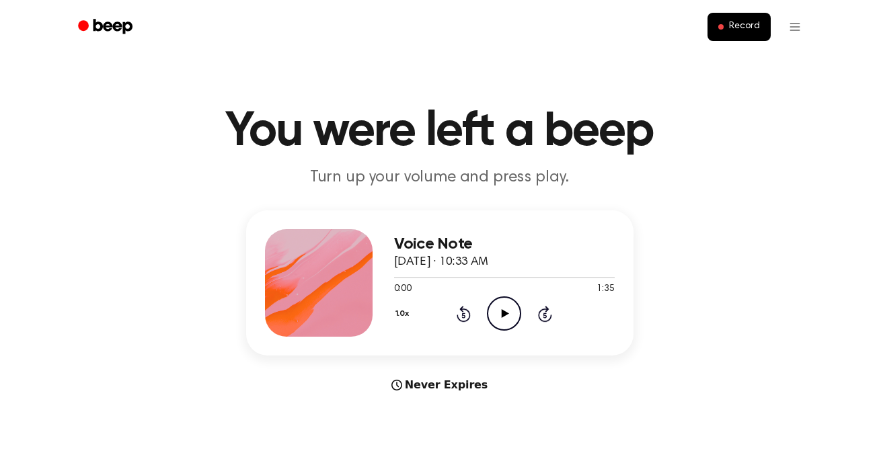 Image resolution: width=879 pixels, height=461 pixels. I want to click on button: Record, so click(738, 27).